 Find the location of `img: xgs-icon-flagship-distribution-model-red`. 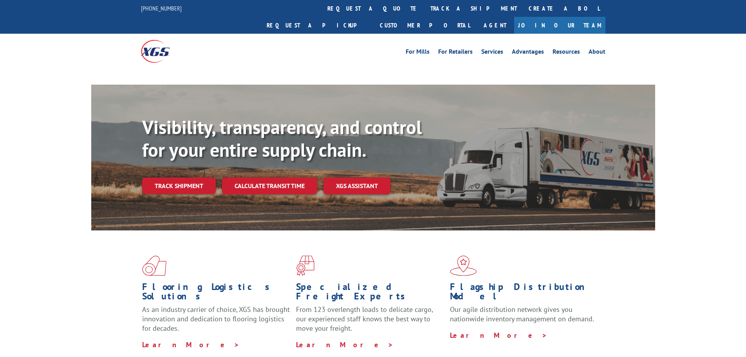

img: xgs-icon-flagship-distribution-model-red is located at coordinates (463, 266).